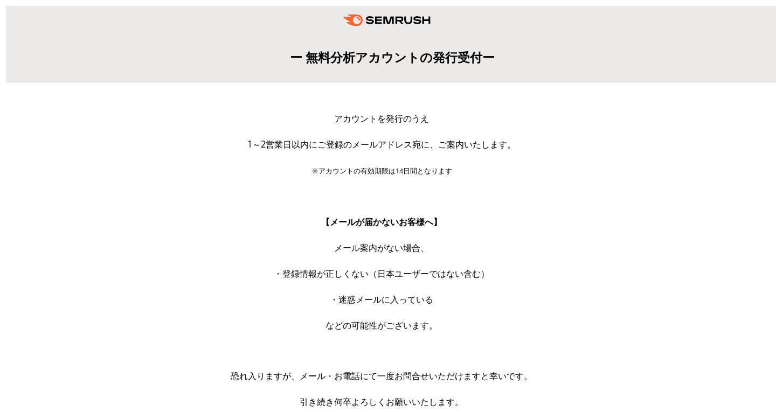 The width and height of the screenshot is (776, 412). What do you see at coordinates (381, 325) in the screenshot?
I see `span: などの可能性がございます。` at bounding box center [381, 325].